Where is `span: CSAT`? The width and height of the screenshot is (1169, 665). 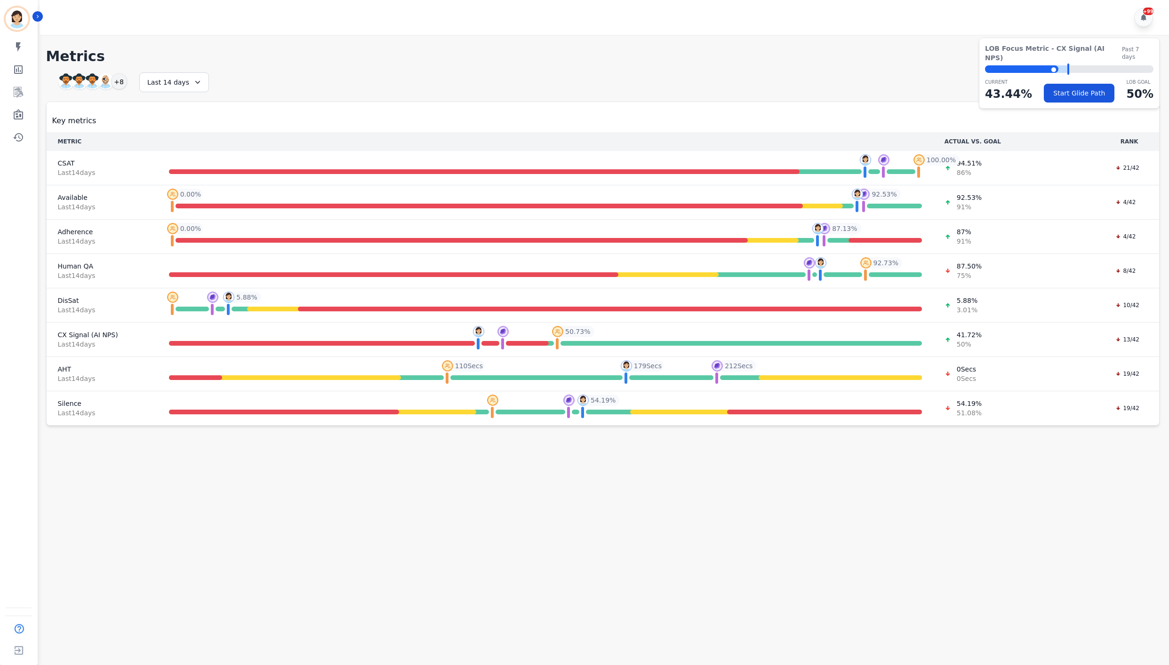
span: CSAT is located at coordinates (102, 163).